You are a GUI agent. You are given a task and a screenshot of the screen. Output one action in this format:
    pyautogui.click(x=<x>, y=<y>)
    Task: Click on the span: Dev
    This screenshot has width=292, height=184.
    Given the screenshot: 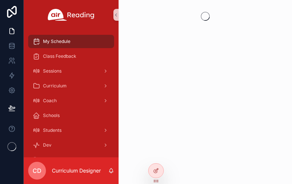 What is the action you would take?
    pyautogui.click(x=47, y=145)
    